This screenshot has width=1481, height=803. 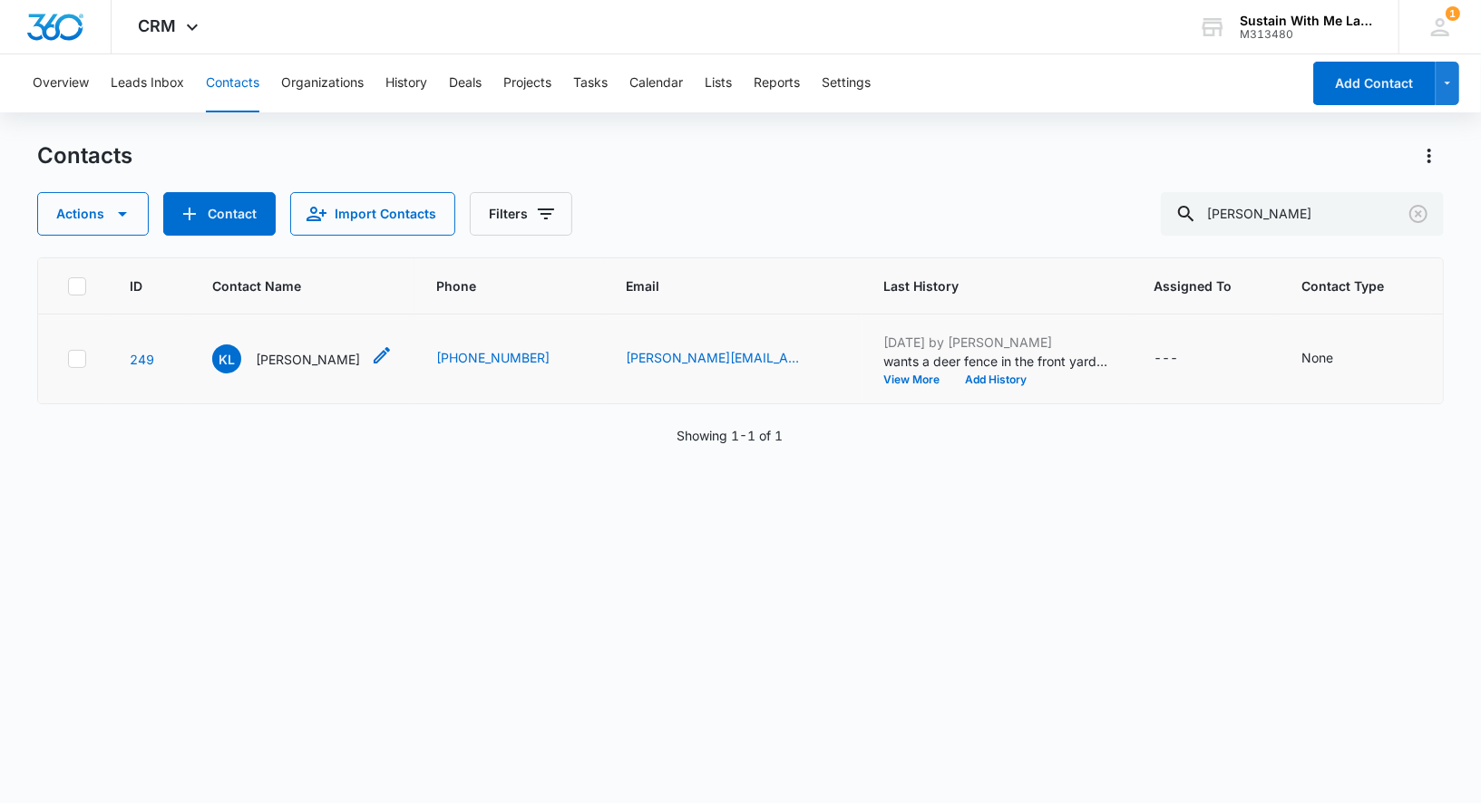 What do you see at coordinates (776, 83) in the screenshot?
I see `button: Reports` at bounding box center [776, 83].